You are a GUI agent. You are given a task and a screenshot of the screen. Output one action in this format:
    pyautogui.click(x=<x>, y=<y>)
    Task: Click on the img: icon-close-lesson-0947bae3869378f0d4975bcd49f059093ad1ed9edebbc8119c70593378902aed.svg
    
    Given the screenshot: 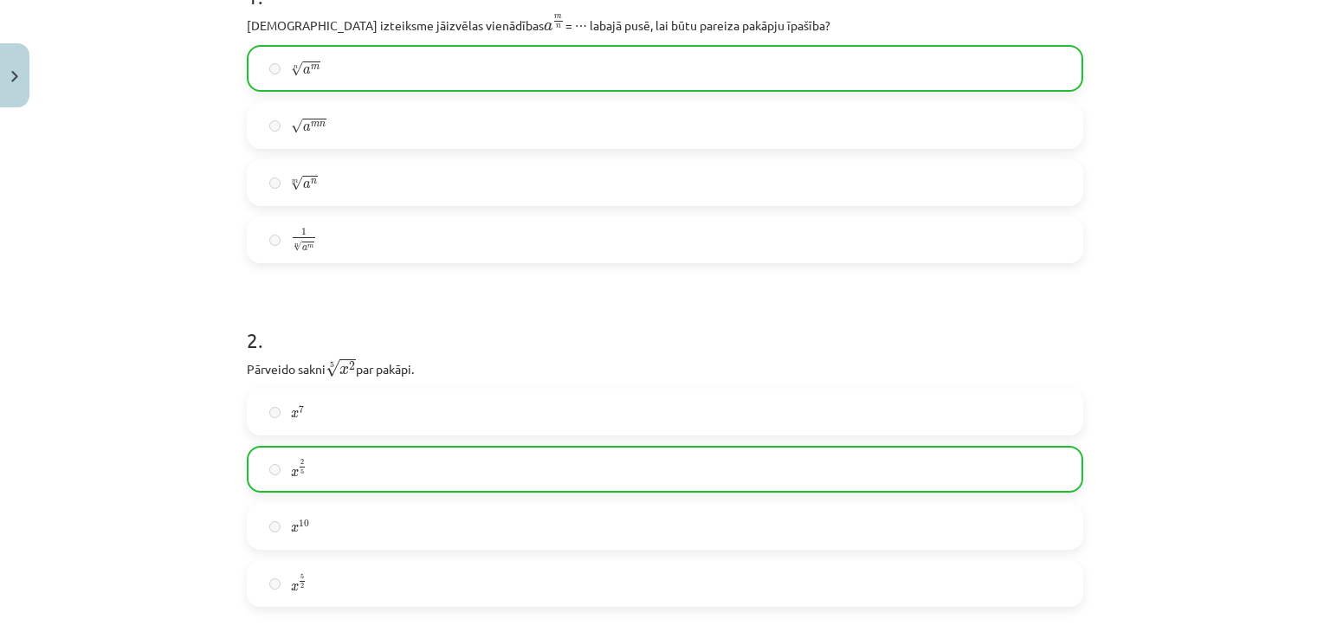 What is the action you would take?
    pyautogui.click(x=15, y=76)
    